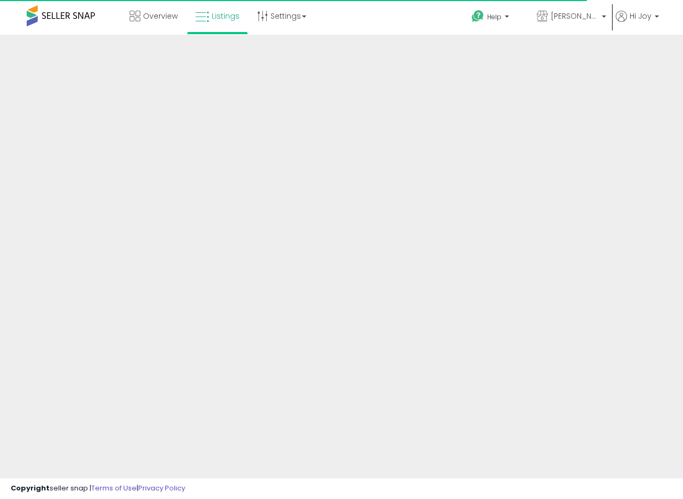  What do you see at coordinates (226, 16) in the screenshot?
I see `span: Listings` at bounding box center [226, 16].